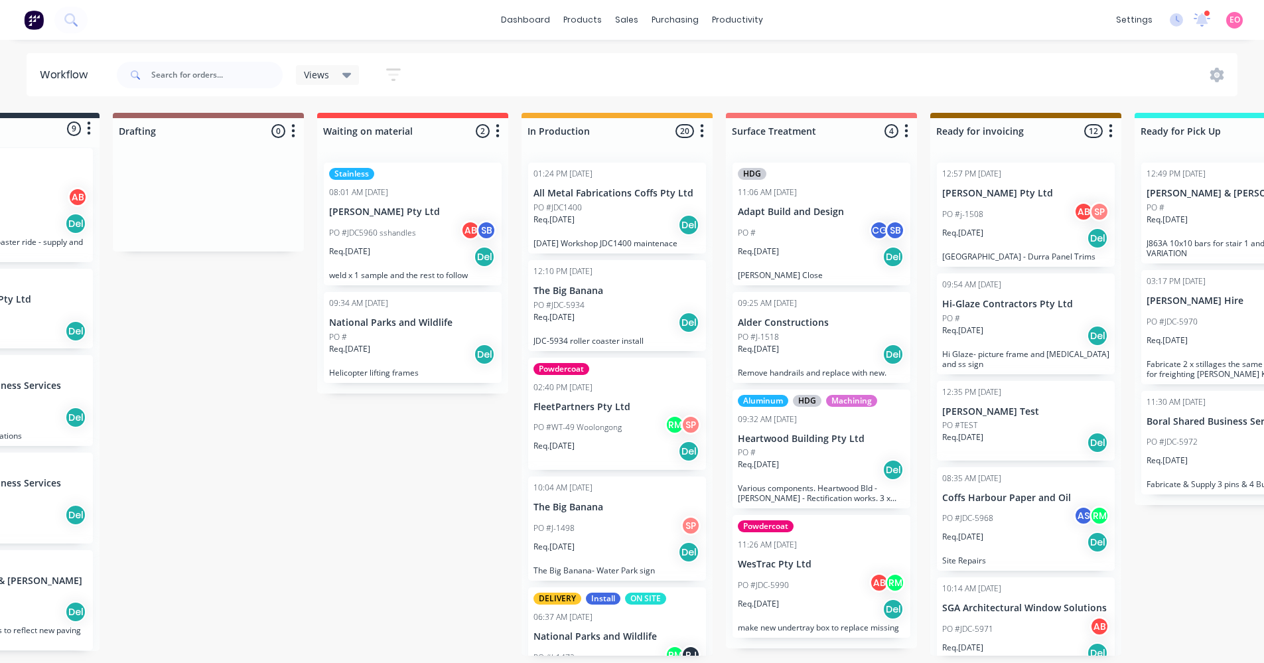 The width and height of the screenshot is (1264, 663). Describe the element at coordinates (646, 599) in the screenshot. I see `div: ON SITE` at that location.